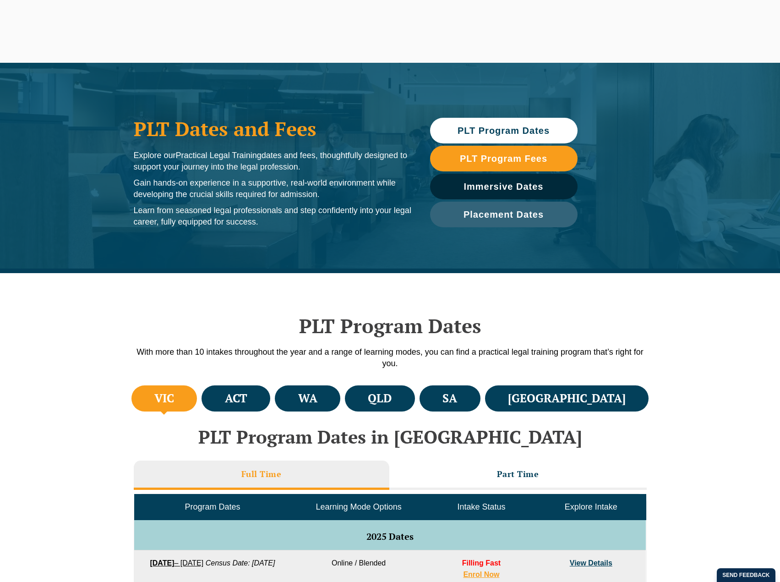 The image size is (780, 582). I want to click on span: PLT Program Fees, so click(503, 158).